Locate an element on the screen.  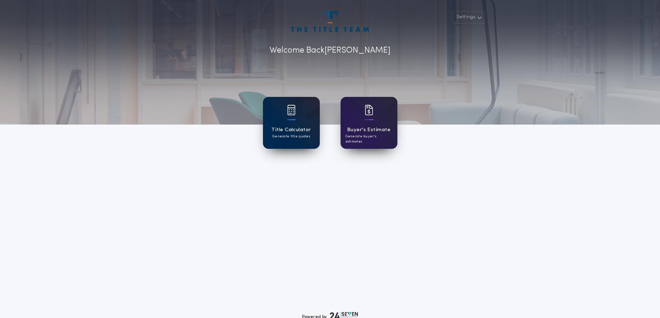
button: Settings is located at coordinates (468, 17).